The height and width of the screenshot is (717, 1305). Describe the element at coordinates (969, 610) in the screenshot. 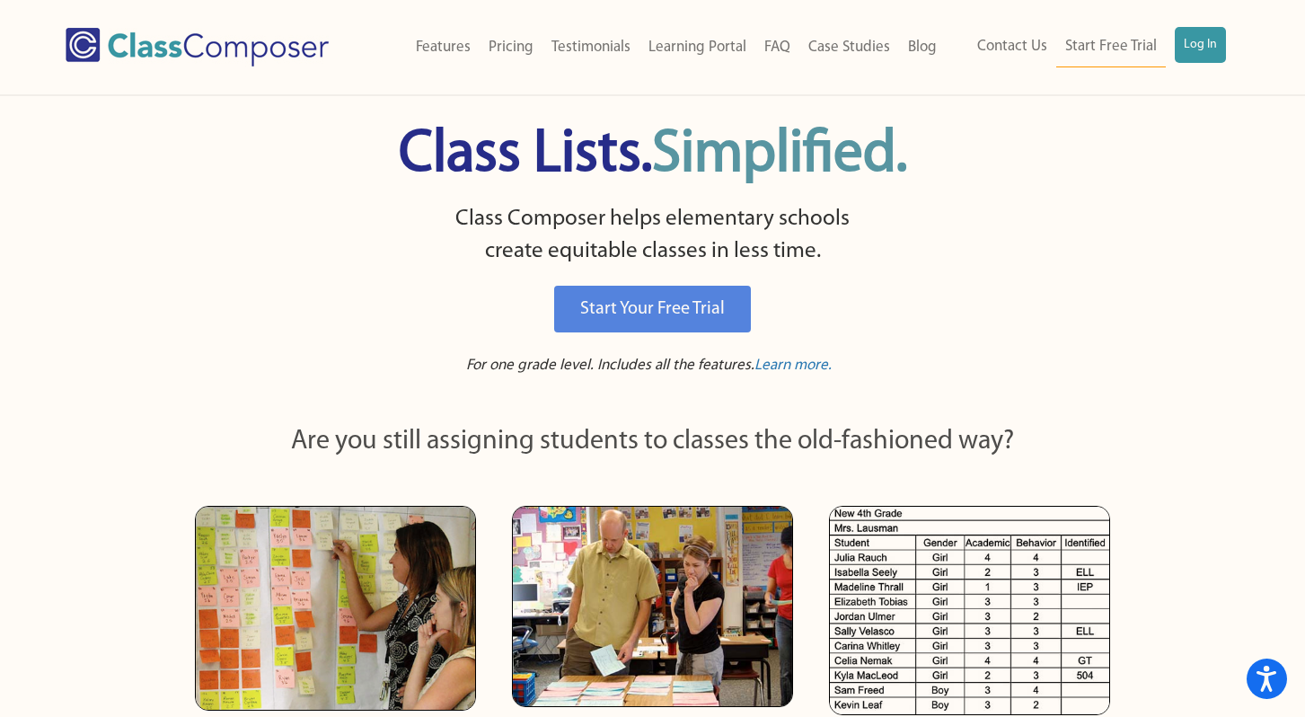

I see `img: Spreadsheets` at that location.